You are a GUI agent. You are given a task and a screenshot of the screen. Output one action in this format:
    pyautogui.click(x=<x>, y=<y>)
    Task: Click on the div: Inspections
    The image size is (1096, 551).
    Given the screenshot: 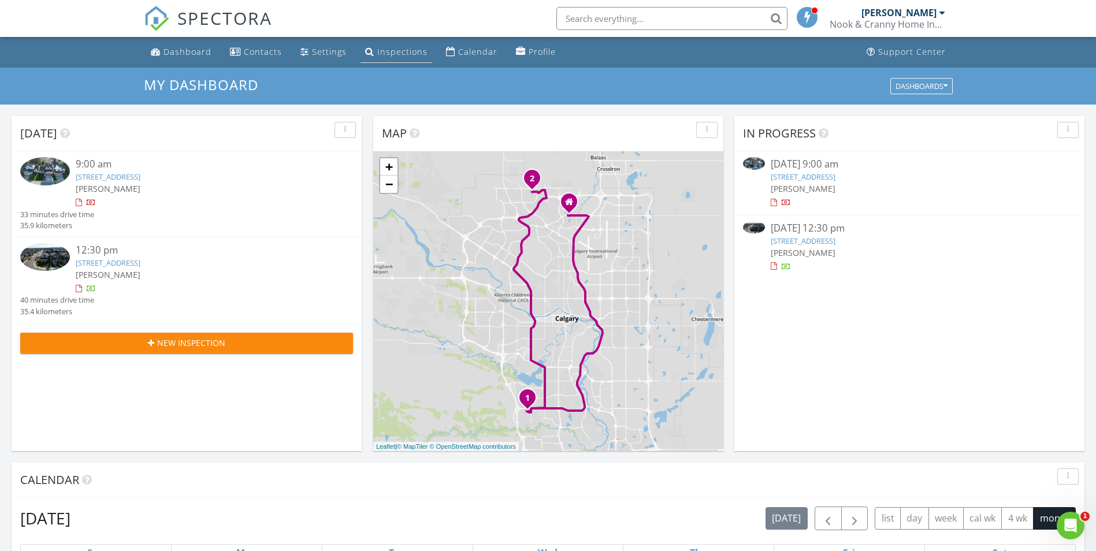 What is the action you would take?
    pyautogui.click(x=402, y=51)
    